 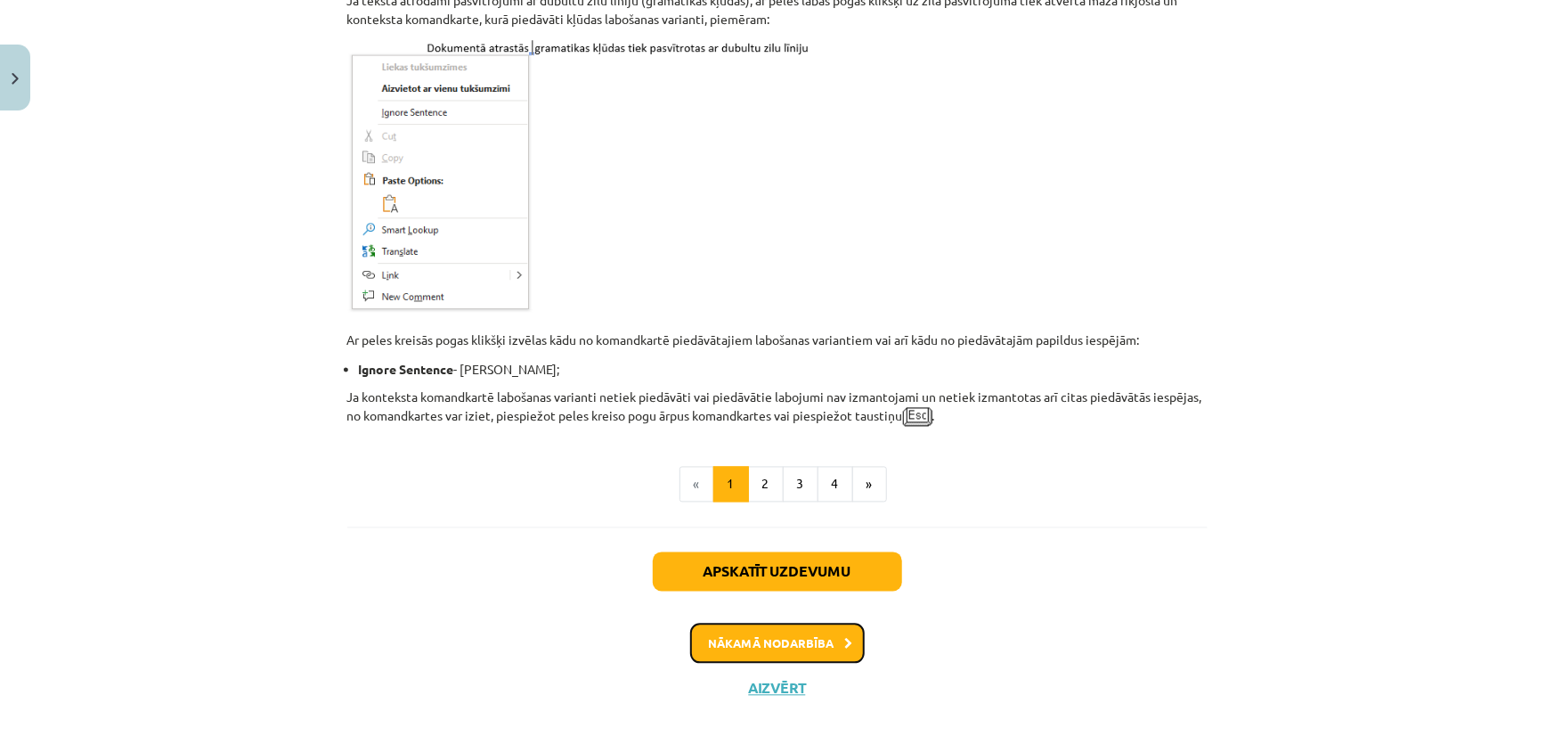 What do you see at coordinates (778, 688) in the screenshot?
I see `button: Aizvērt` at bounding box center [778, 688].